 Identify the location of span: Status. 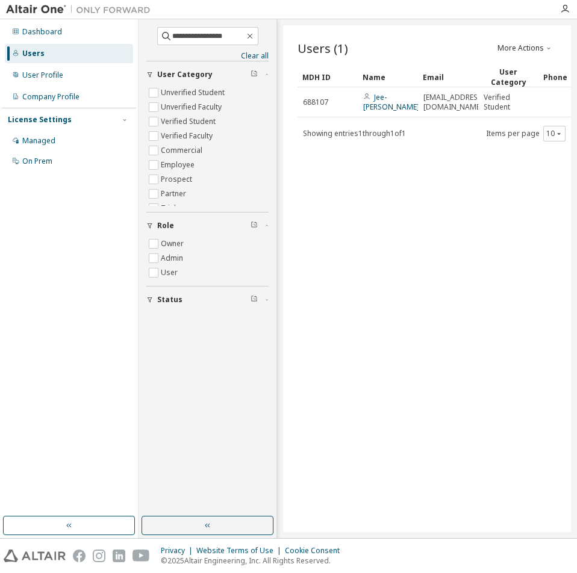
(170, 300).